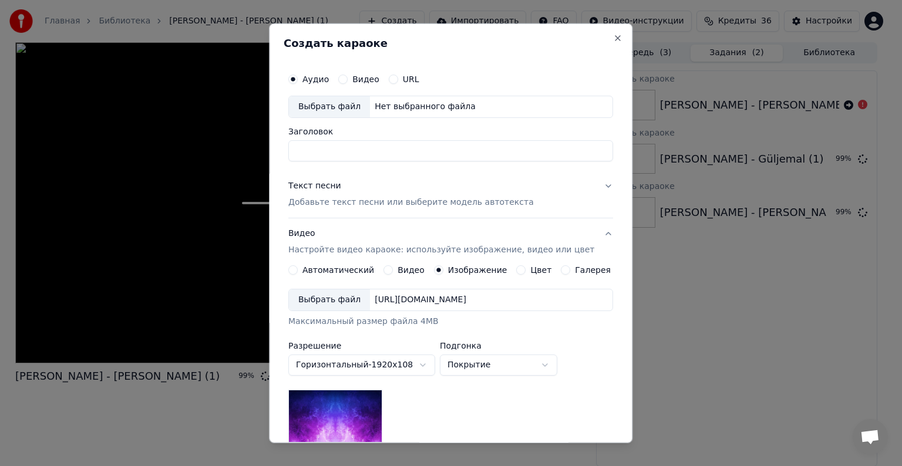  Describe the element at coordinates (593, 270) in the screenshot. I see `label: Галерея` at that location.